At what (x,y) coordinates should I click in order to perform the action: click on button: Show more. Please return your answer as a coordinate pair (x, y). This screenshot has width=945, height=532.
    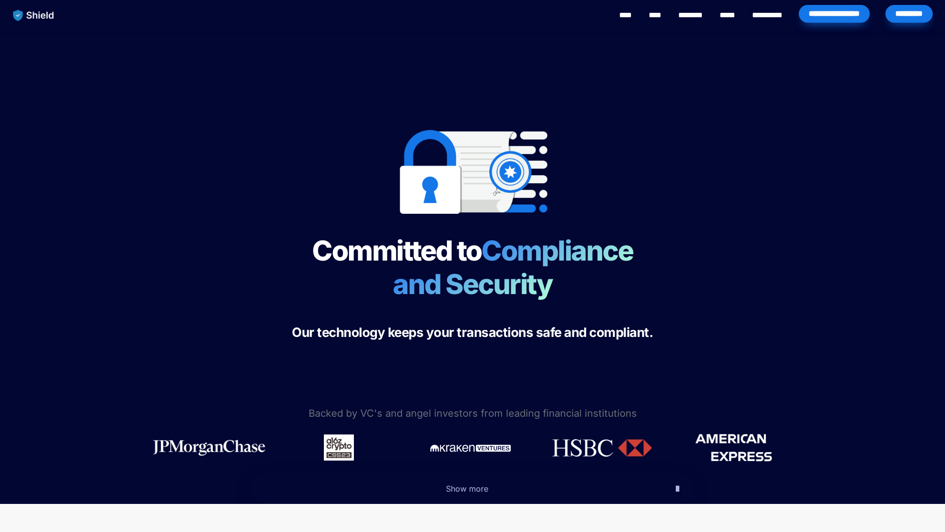
    Looking at the image, I should click on (472, 488).